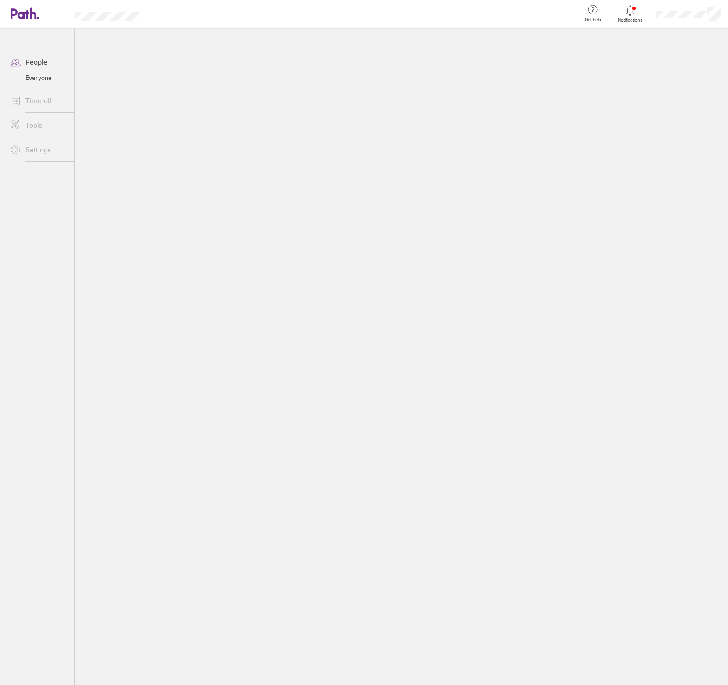 Image resolution: width=728 pixels, height=685 pixels. Describe the element at coordinates (39, 125) in the screenshot. I see `a: Tools` at that location.